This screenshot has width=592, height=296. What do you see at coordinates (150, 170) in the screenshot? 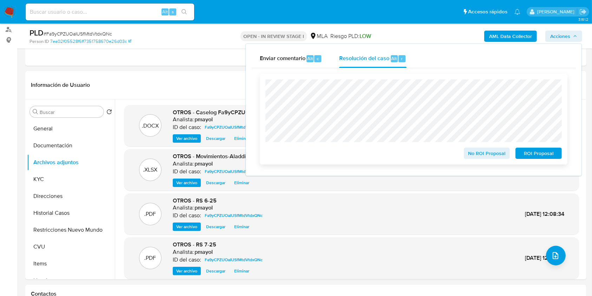
I see `p: .XLSX` at bounding box center [150, 170].